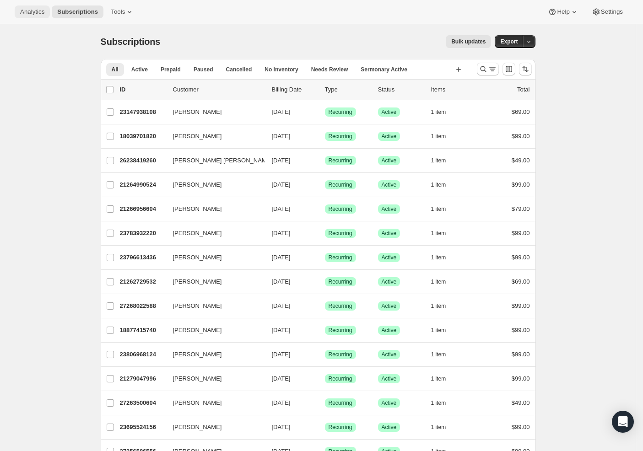 This screenshot has width=643, height=451. Describe the element at coordinates (143, 90) in the screenshot. I see `p: ID` at that location.